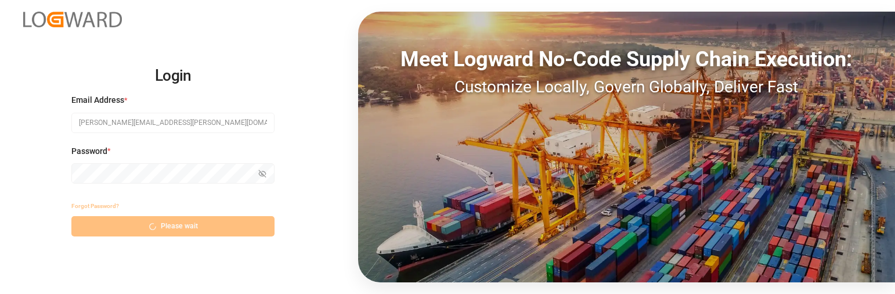  Describe the element at coordinates (89, 151) in the screenshot. I see `span: Password` at that location.